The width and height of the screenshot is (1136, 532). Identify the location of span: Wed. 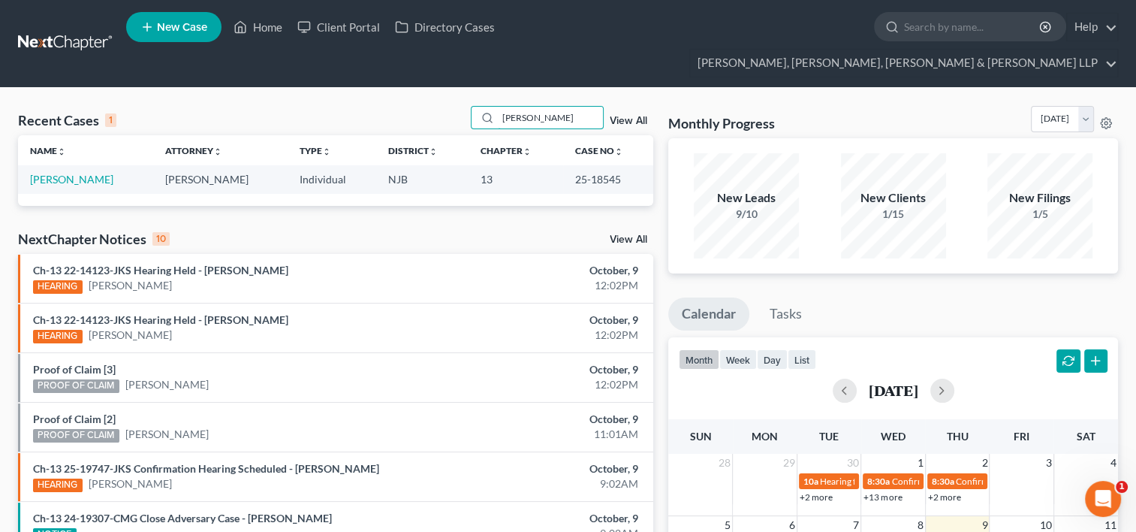
(893, 436).